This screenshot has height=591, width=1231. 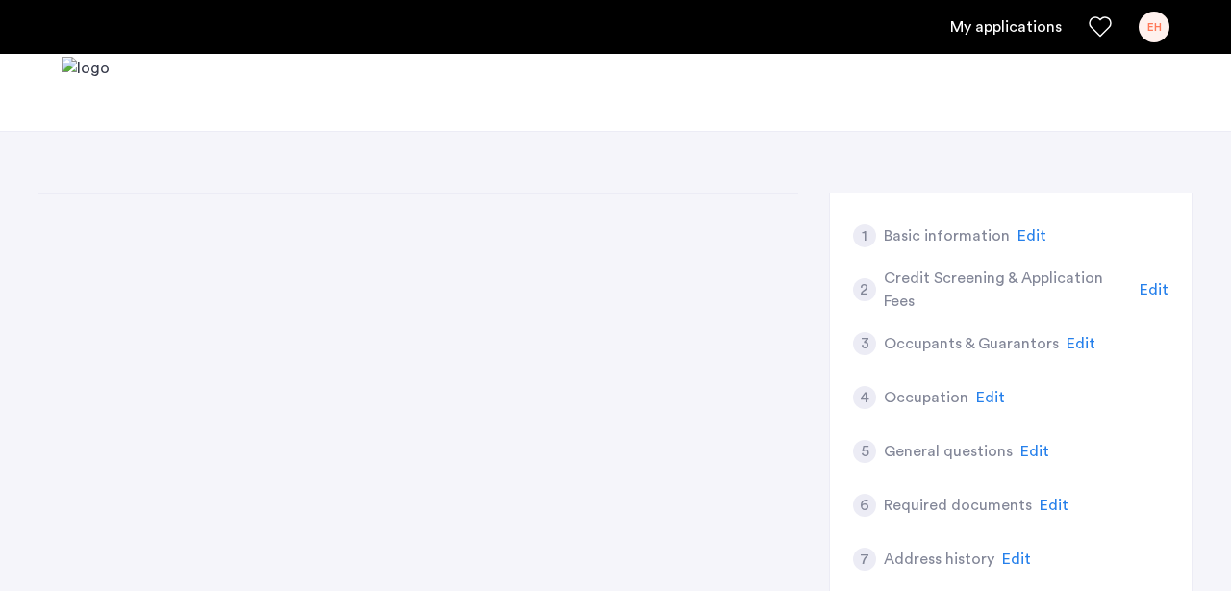 I want to click on div: 3, so click(x=865, y=343).